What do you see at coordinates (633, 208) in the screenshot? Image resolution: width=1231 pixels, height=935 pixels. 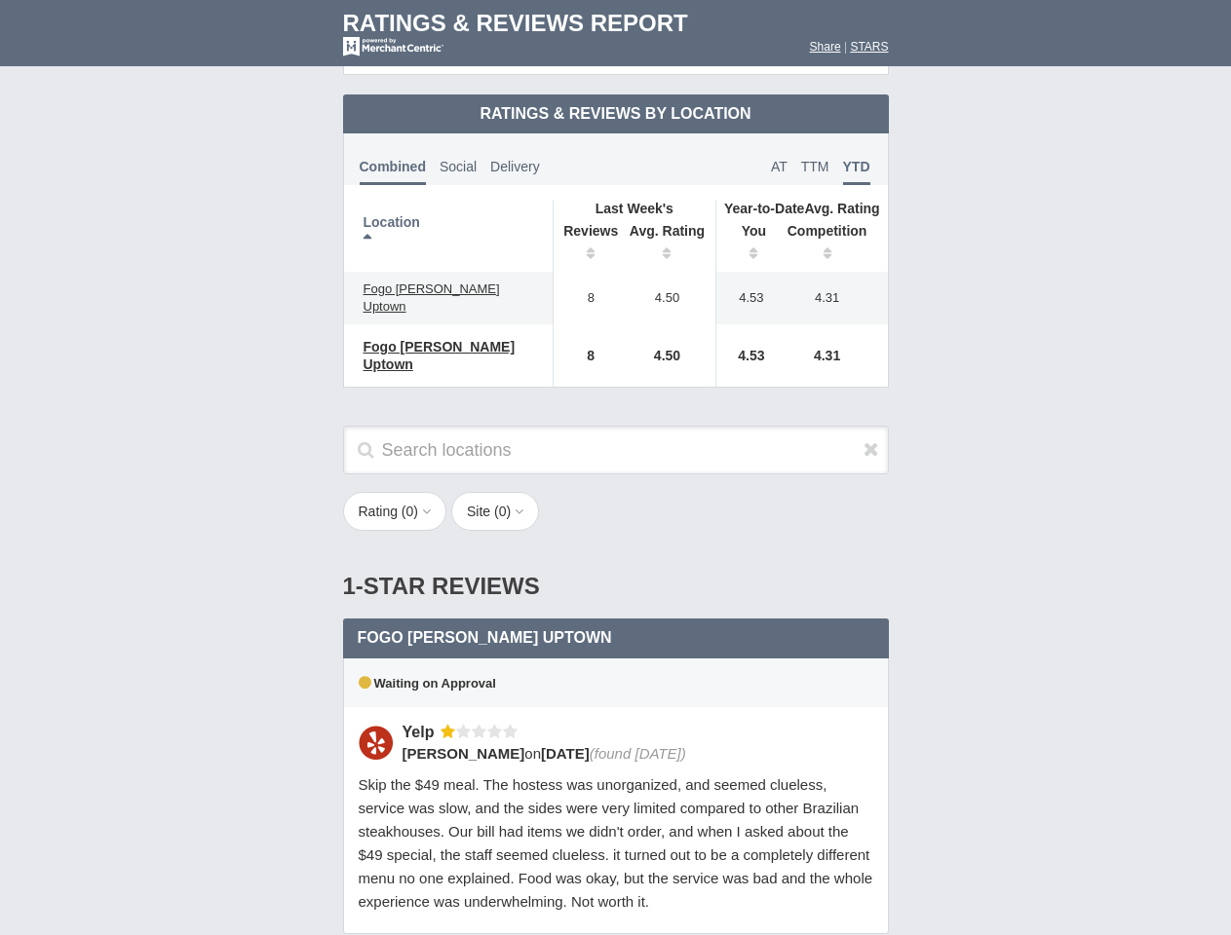 I see `th: Last Week's` at bounding box center [633, 208].